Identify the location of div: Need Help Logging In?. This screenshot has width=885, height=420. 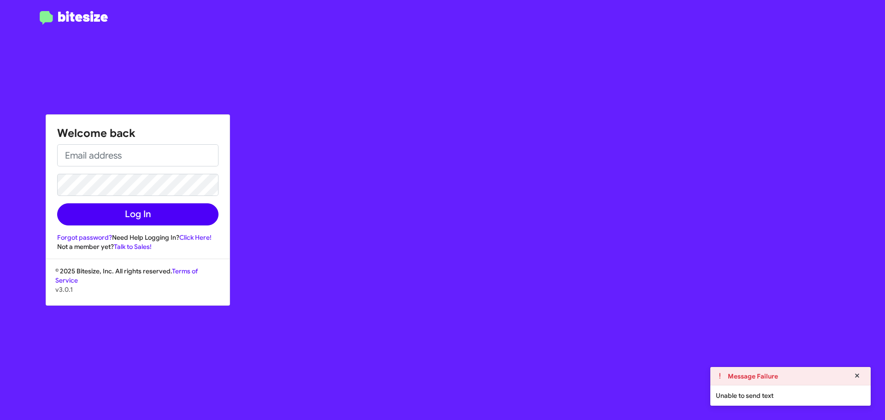
(138, 237).